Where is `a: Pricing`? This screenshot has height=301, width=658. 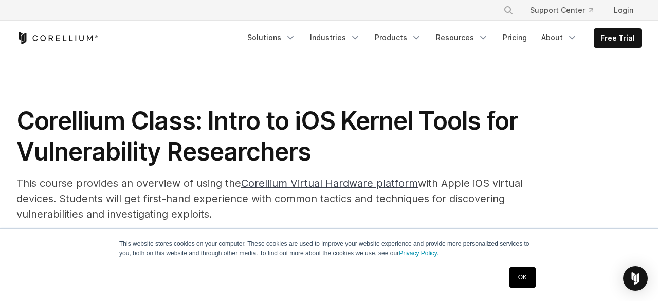
a: Pricing is located at coordinates (514, 38).